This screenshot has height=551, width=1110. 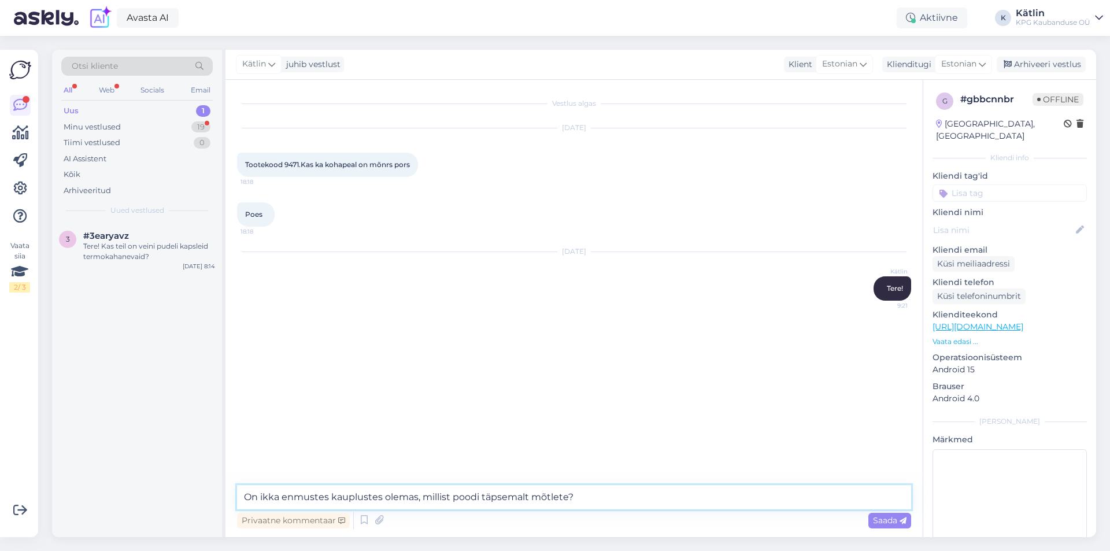 I want to click on p: Kliendi email, so click(x=1009, y=250).